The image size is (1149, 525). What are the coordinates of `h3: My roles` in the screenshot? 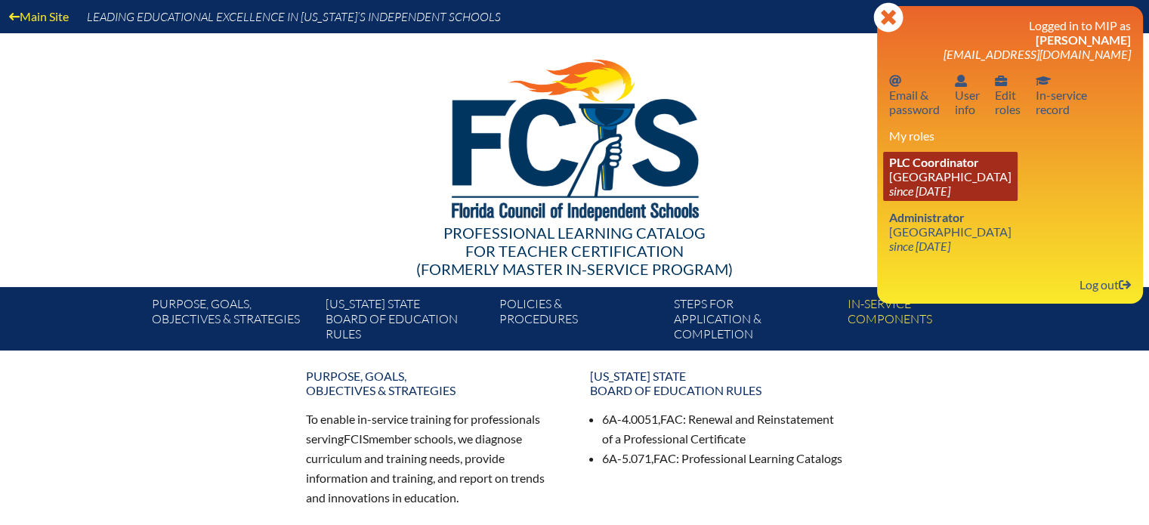 It's located at (1010, 135).